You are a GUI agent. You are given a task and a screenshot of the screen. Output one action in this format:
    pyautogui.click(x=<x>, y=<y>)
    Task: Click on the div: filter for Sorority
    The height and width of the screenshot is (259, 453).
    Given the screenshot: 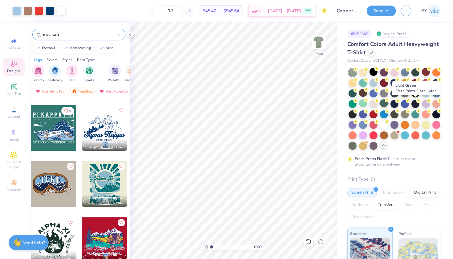 What is the action you would take?
    pyautogui.click(x=38, y=73)
    